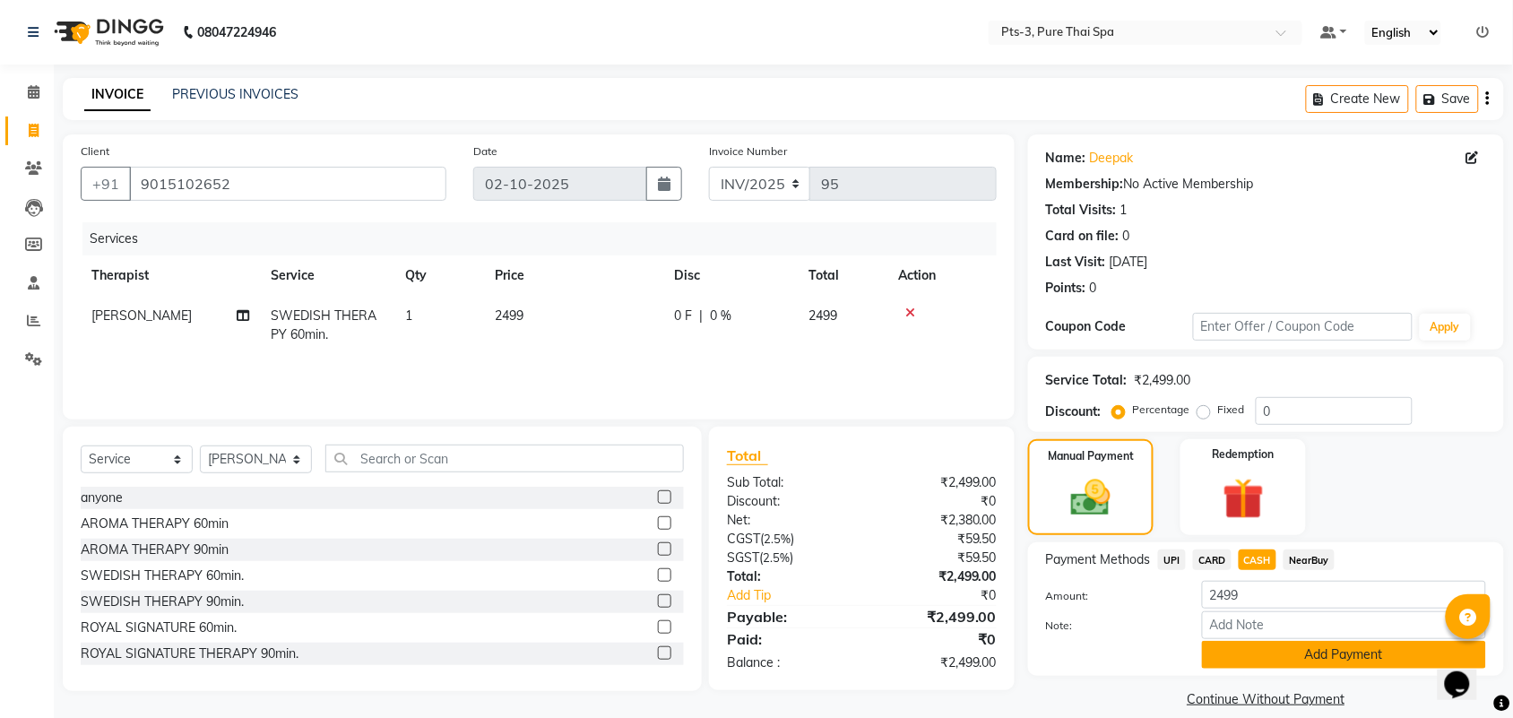  What do you see at coordinates (117, 95) in the screenshot?
I see `a: INVOICE` at bounding box center [117, 95].